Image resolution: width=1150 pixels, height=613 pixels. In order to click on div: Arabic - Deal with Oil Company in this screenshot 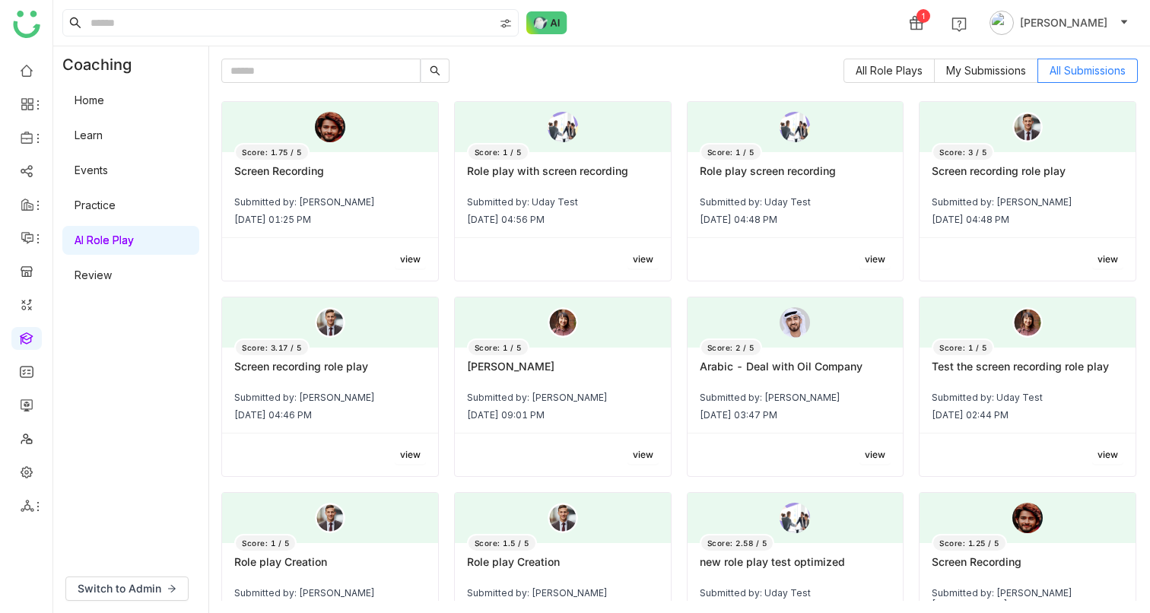, I will do `click(796, 373)`.